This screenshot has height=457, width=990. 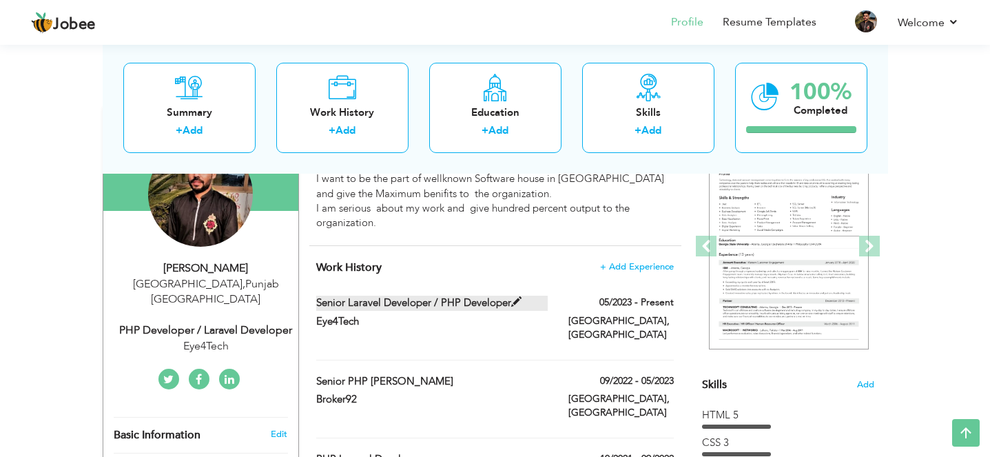 What do you see at coordinates (928, 23) in the screenshot?
I see `a: Welcome` at bounding box center [928, 23].